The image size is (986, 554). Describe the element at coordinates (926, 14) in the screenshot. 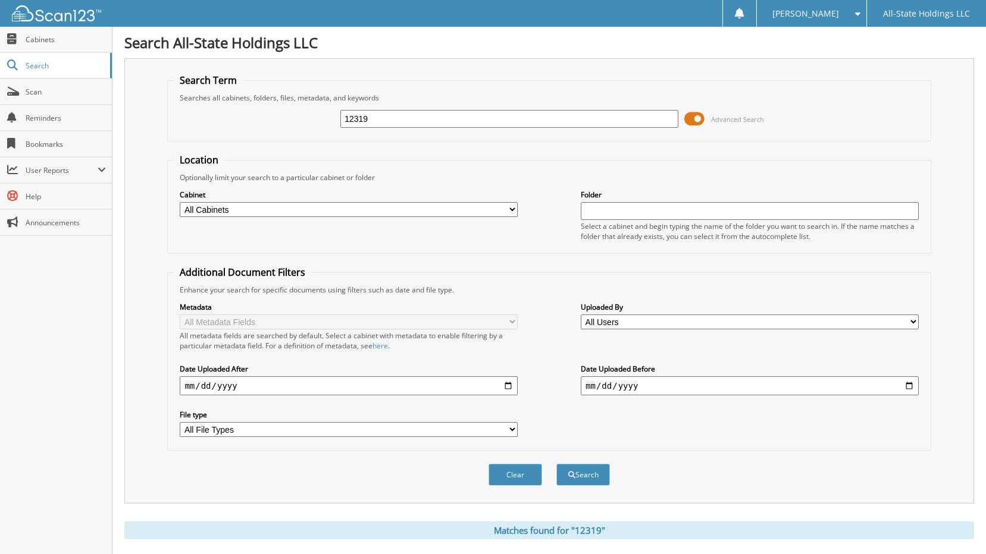

I see `span: All-State Holdings LLC` at that location.